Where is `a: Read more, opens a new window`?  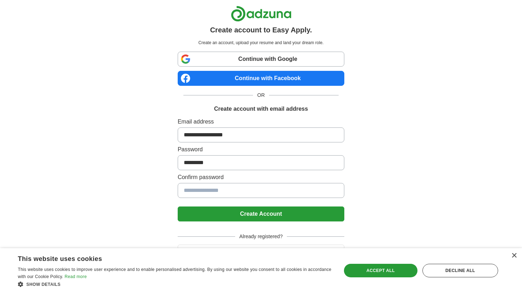
a: Read more, opens a new window is located at coordinates (76, 277).